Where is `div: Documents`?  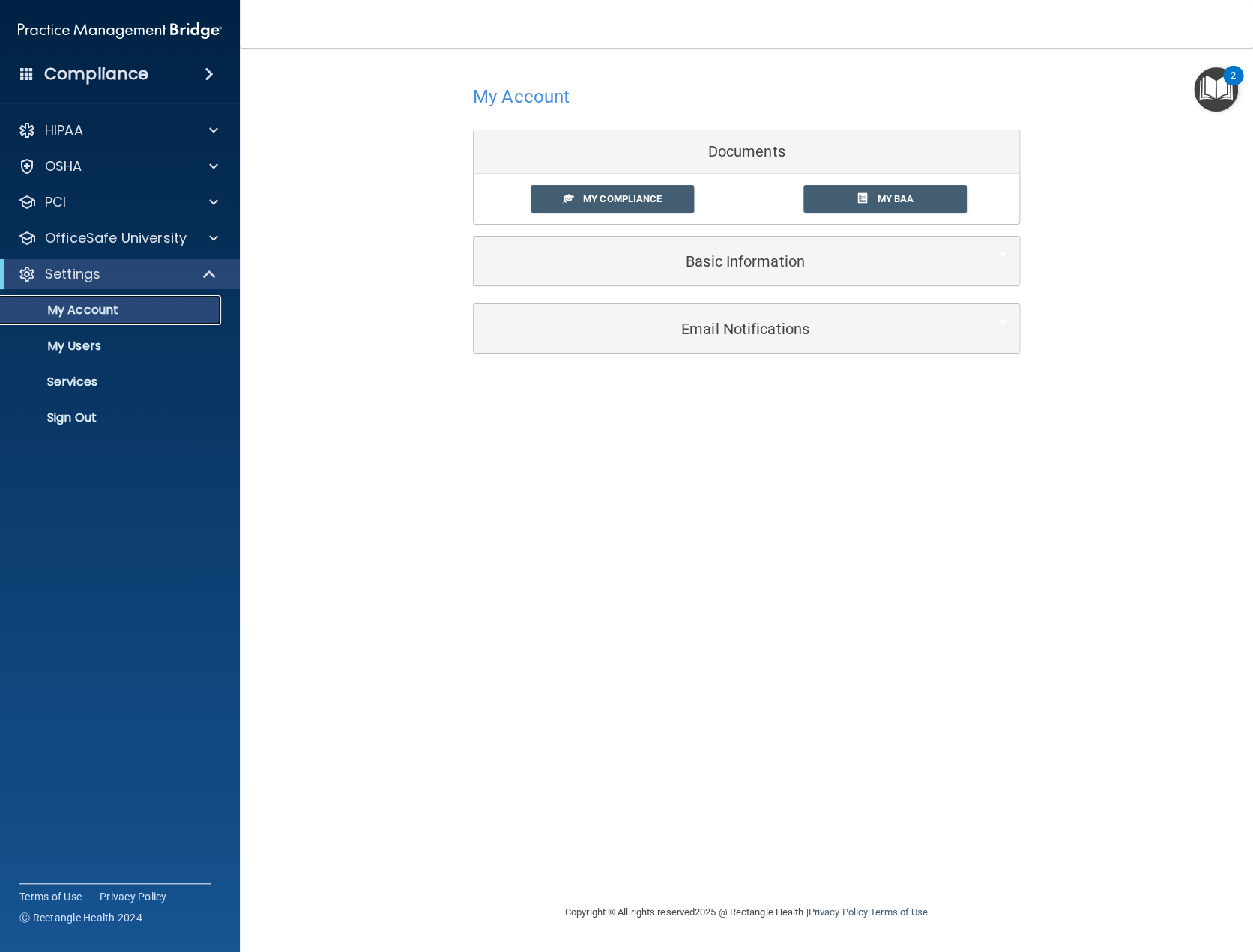
div: Documents is located at coordinates (746, 152).